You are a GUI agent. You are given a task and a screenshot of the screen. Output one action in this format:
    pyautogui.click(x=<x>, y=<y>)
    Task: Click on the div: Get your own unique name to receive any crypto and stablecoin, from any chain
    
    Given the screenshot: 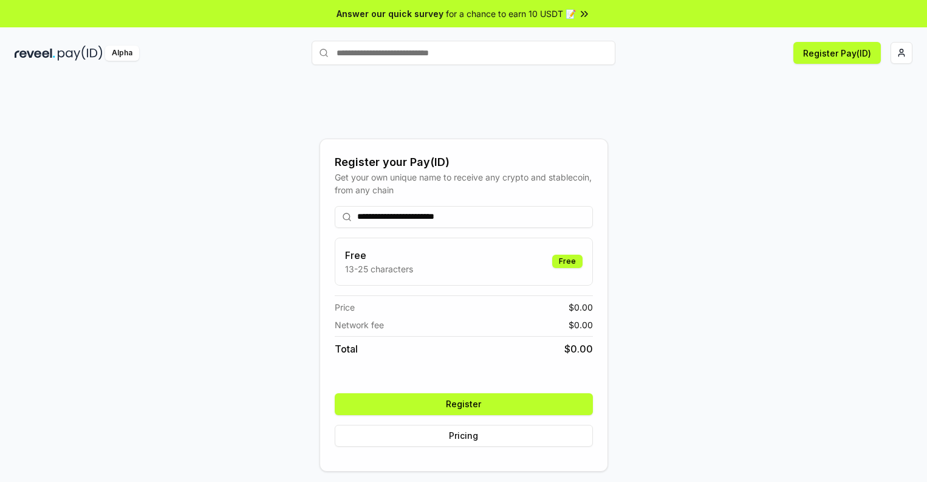 What is the action you would take?
    pyautogui.click(x=464, y=184)
    